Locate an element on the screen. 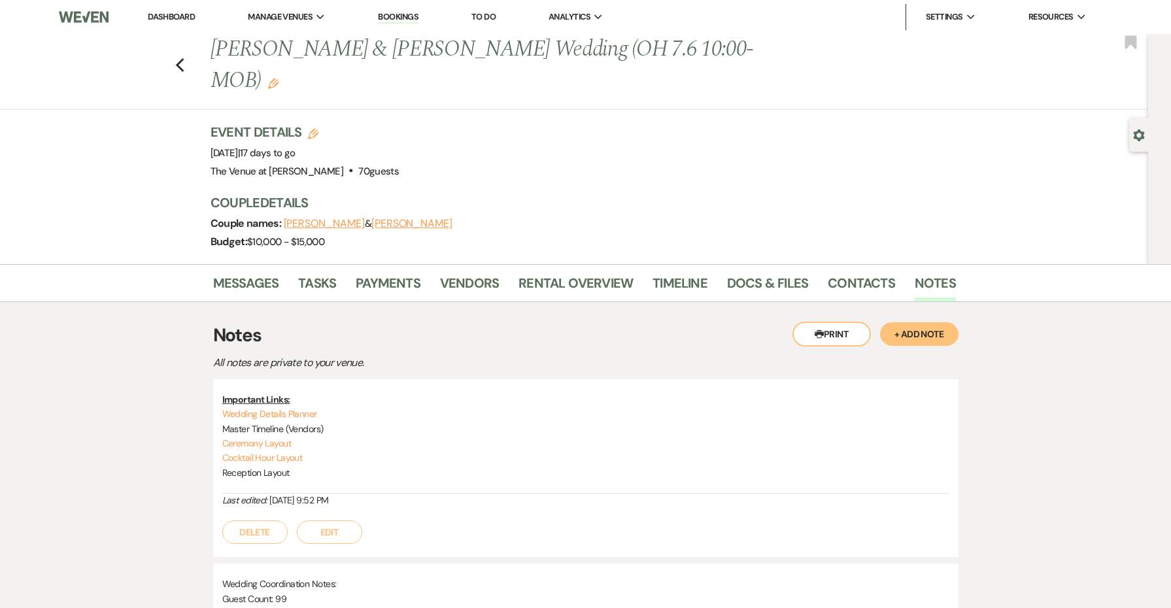 This screenshot has width=1171, height=608. h3: Couple Details is located at coordinates (577, 203).